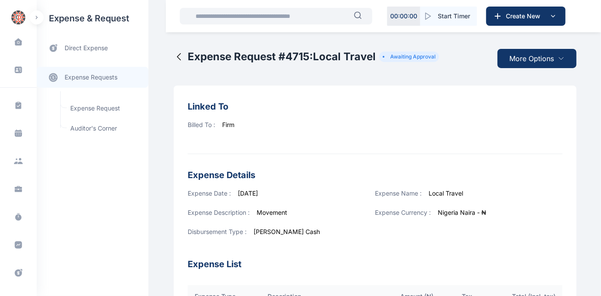 This screenshot has height=296, width=601. What do you see at coordinates (86, 48) in the screenshot?
I see `span: direct expense` at bounding box center [86, 48].